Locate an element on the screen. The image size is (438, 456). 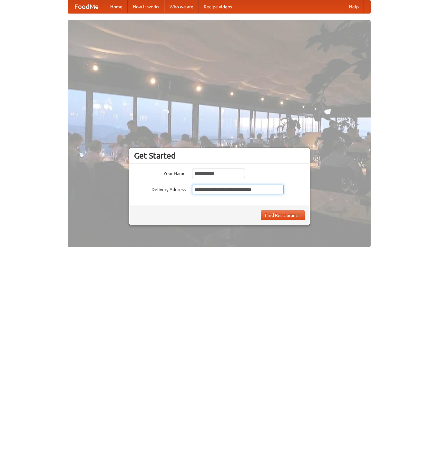
a: Help is located at coordinates (354, 7).